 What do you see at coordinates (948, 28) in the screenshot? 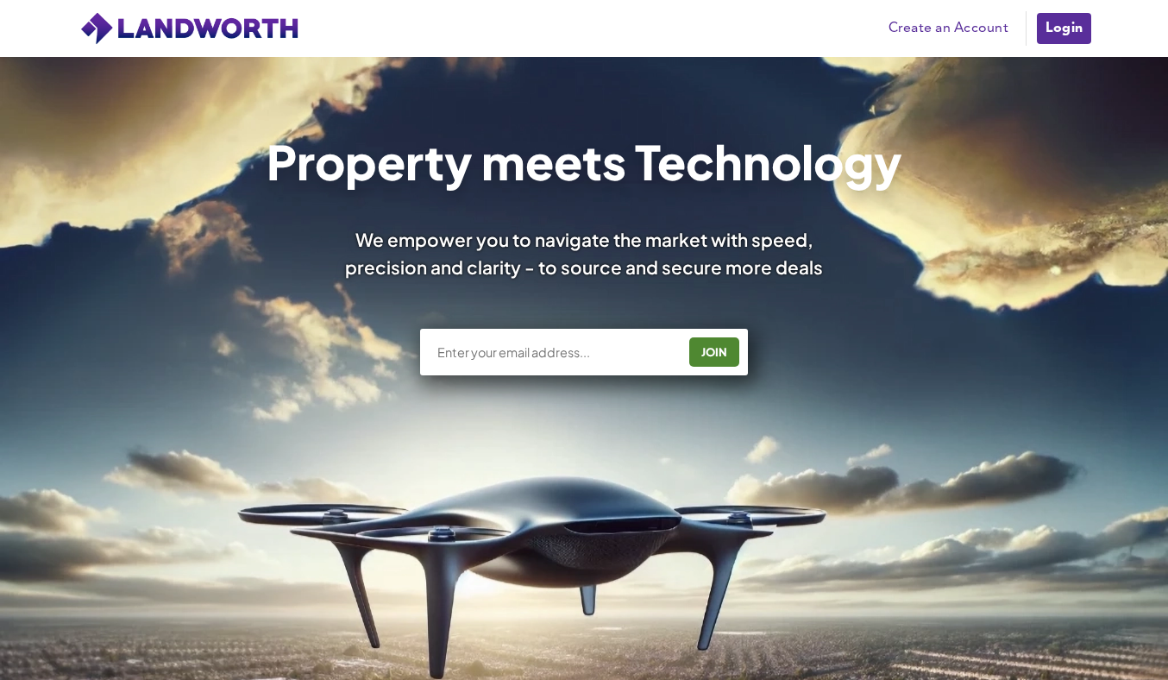
I see `a: Create an Account` at bounding box center [948, 28].